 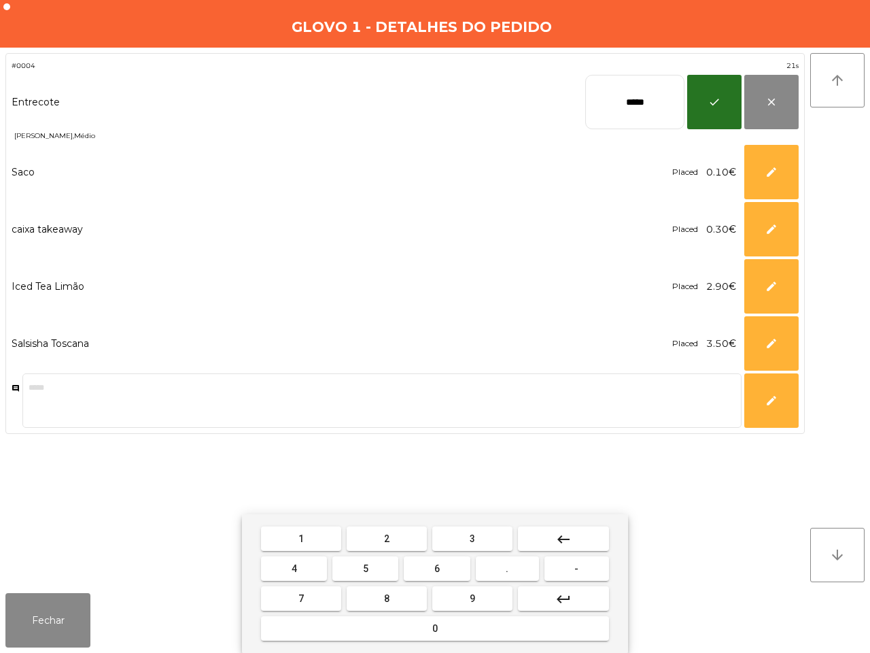 What do you see at coordinates (341, 172) in the screenshot?
I see `div: Saco` at bounding box center [341, 172].